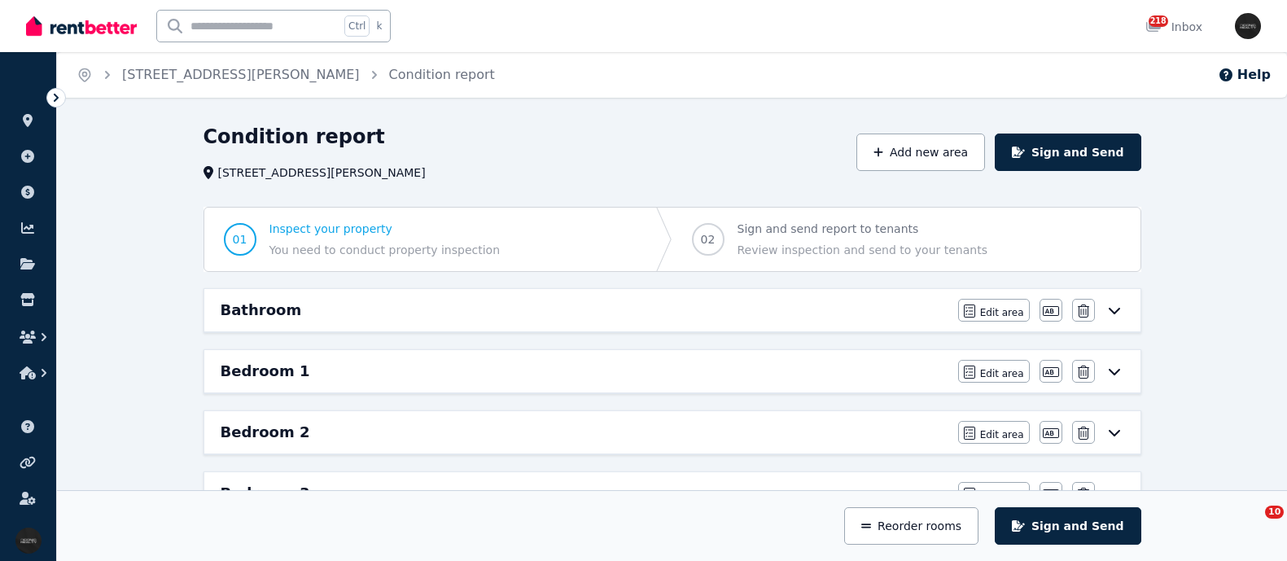 This screenshot has width=1287, height=561. Describe the element at coordinates (921, 152) in the screenshot. I see `button: Add new area` at that location.